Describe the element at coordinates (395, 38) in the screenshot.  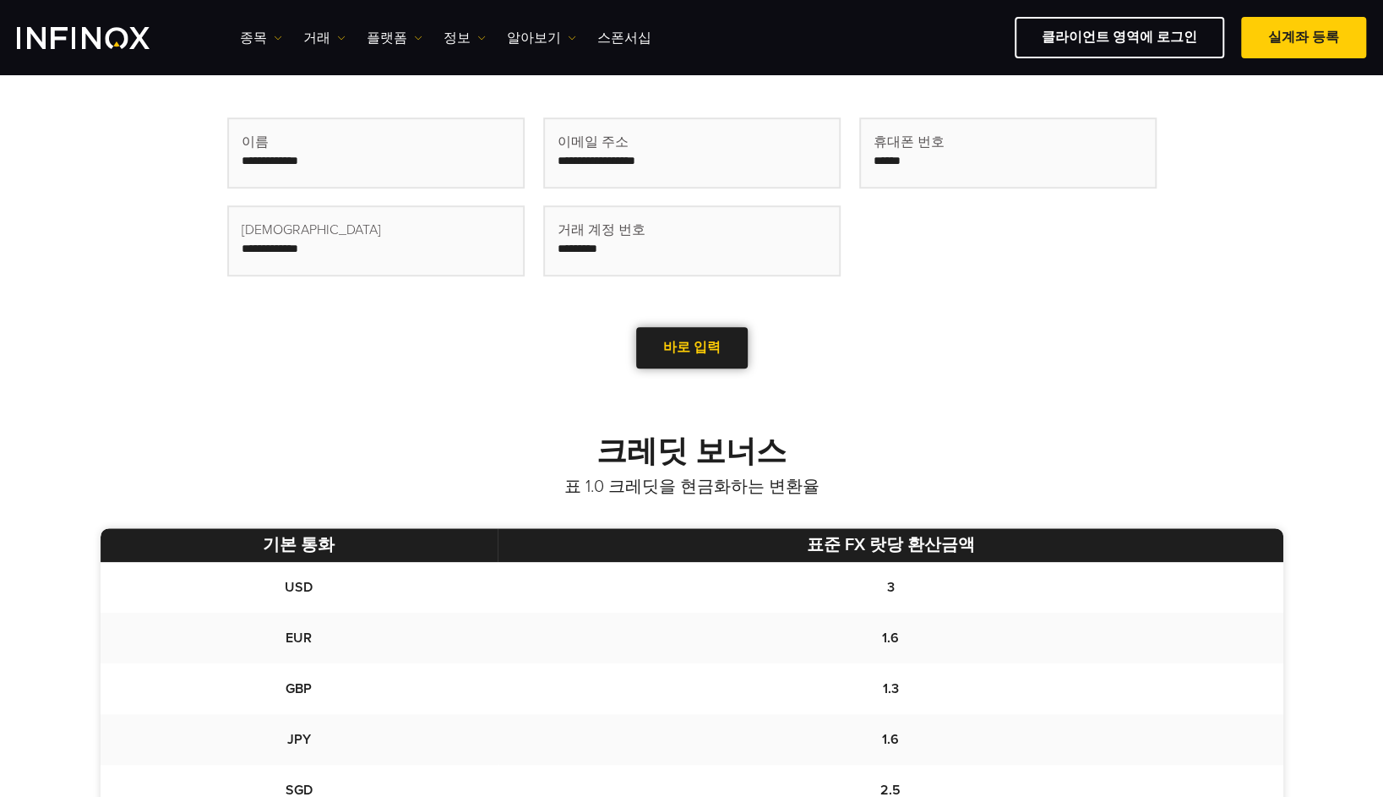
I see `a: 플랫폼` at that location.